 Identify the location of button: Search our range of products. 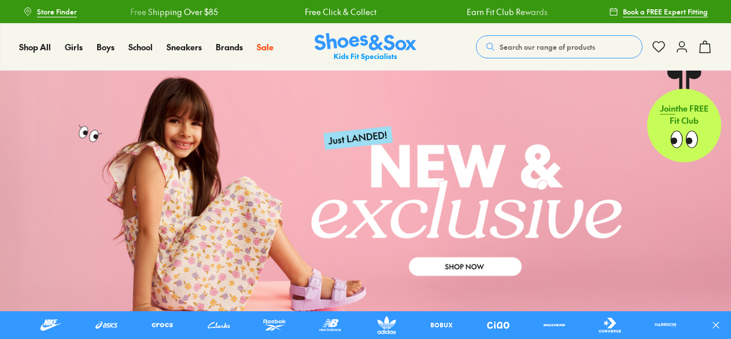
(559, 47).